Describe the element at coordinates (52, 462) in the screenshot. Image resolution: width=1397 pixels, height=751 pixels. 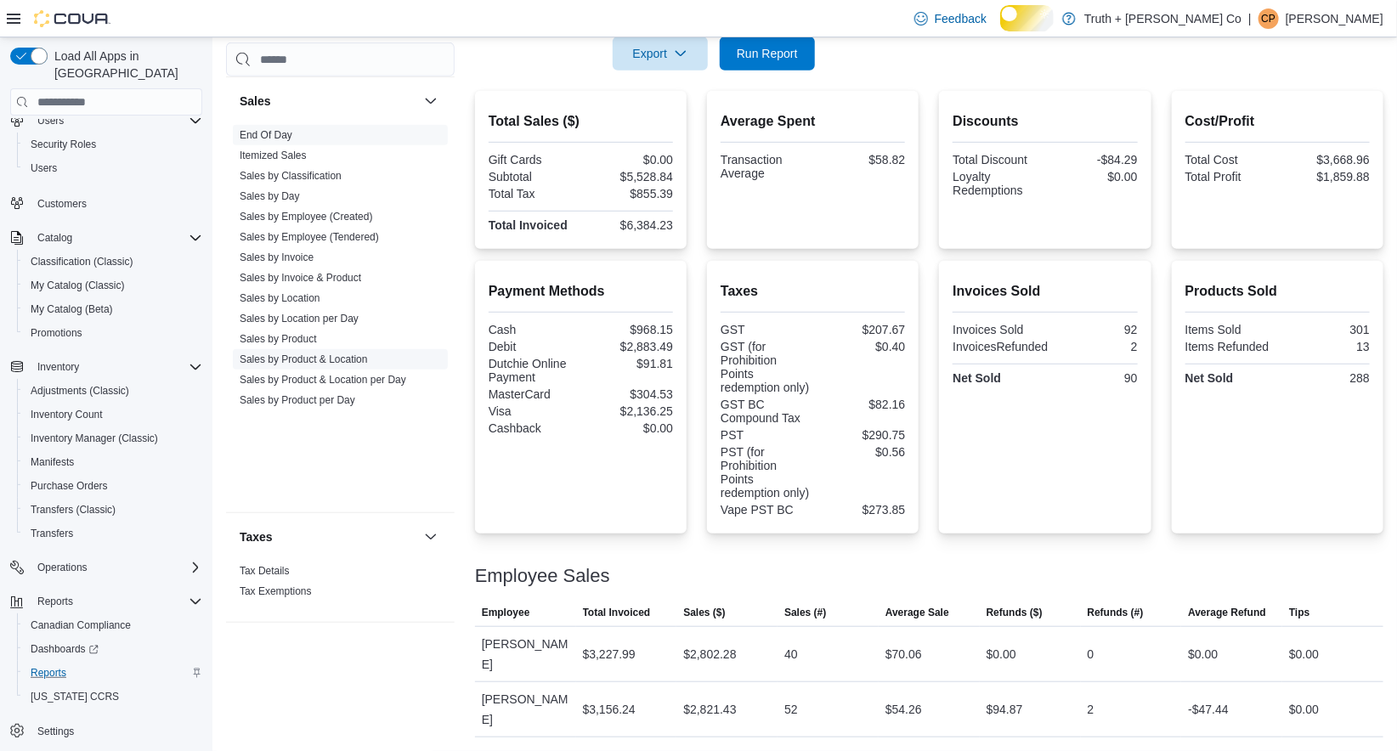
I see `a: Manifests` at that location.